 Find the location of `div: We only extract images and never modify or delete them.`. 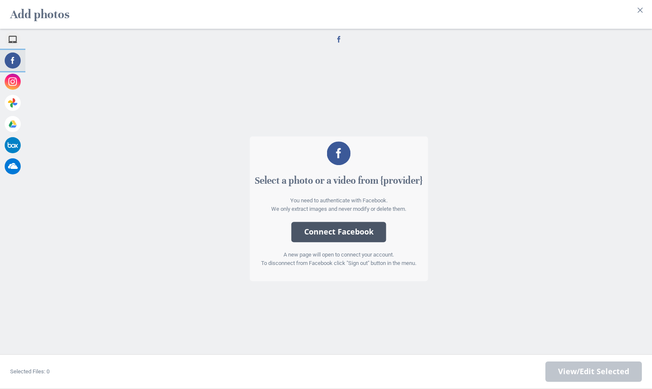

div: We only extract images and never modify or delete them. is located at coordinates (338, 209).